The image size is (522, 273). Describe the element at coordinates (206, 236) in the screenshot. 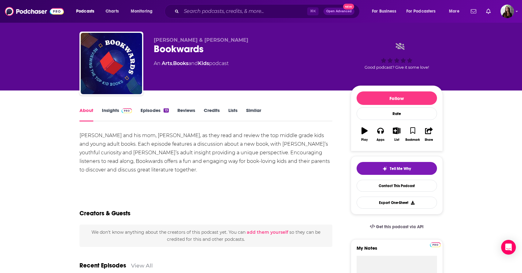

I see `span: We don't know anything about the creators of this podcast yet . You can so they can be credited f...` at that location.